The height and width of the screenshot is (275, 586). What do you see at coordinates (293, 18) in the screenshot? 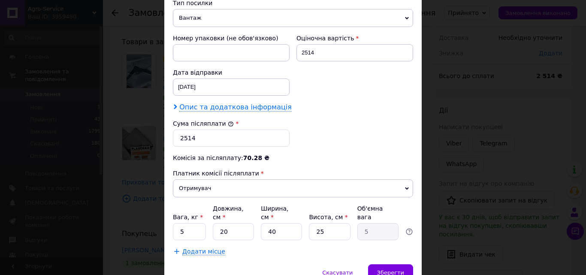
I see `span: Вантаж` at bounding box center [293, 18].